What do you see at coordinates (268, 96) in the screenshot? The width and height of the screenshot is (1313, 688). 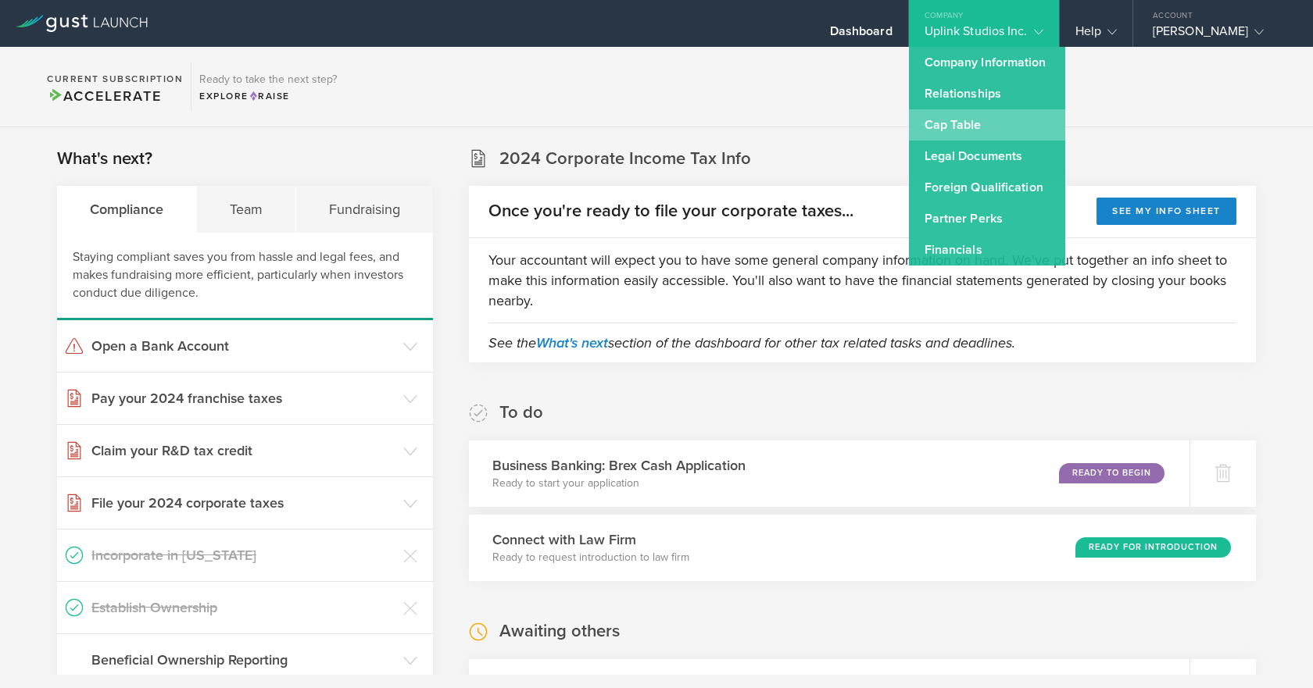 I see `div: Explore` at bounding box center [268, 96].